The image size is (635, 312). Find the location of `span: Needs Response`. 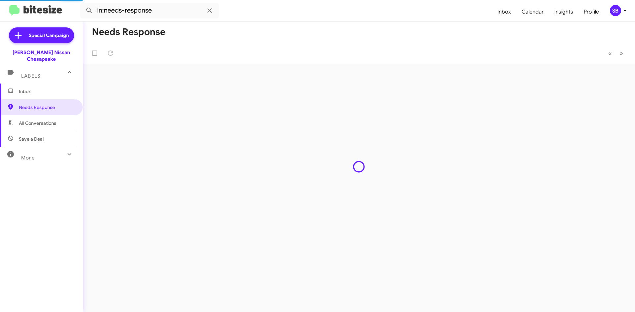

span: Needs Response is located at coordinates (47, 107).